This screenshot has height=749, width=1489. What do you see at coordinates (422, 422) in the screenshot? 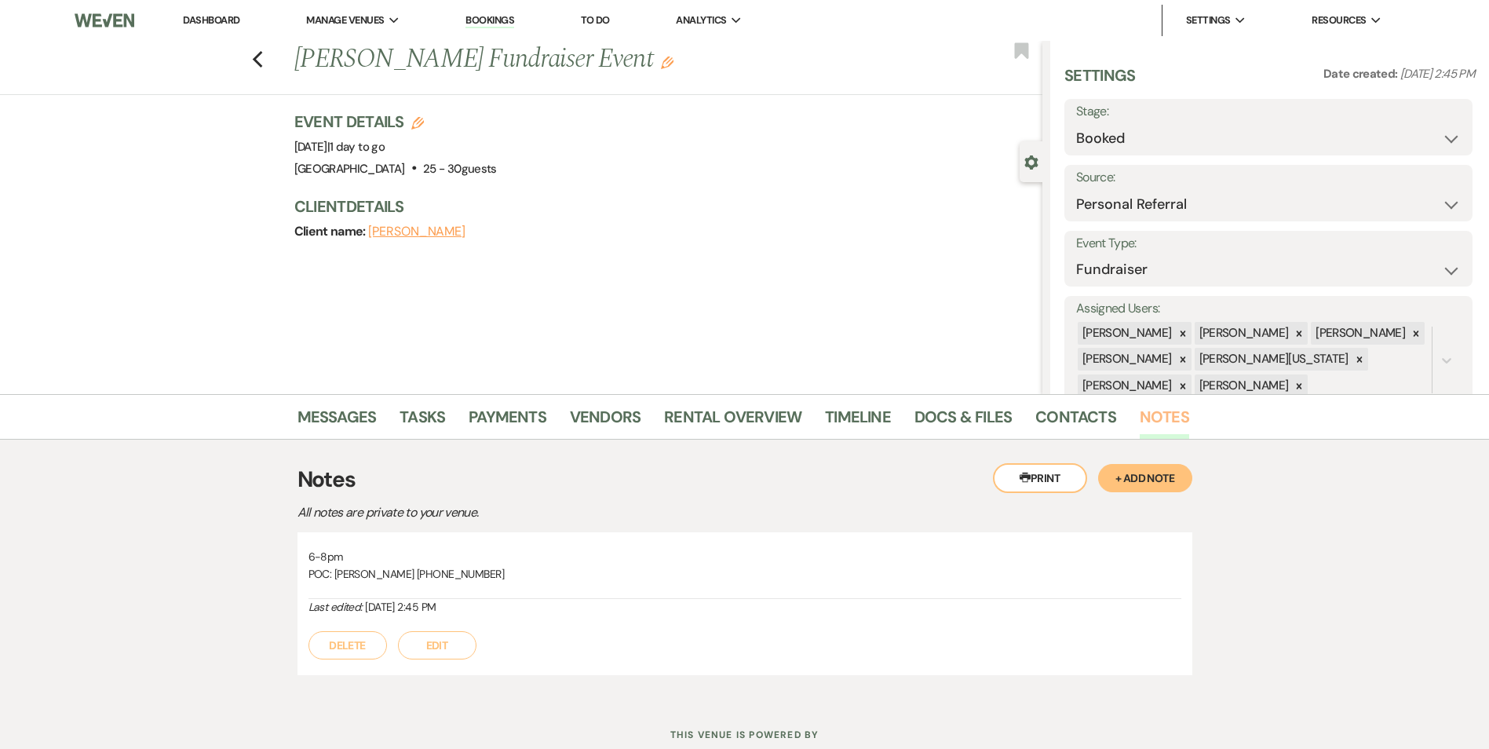
I see `a: Tasks` at bounding box center [422, 422].